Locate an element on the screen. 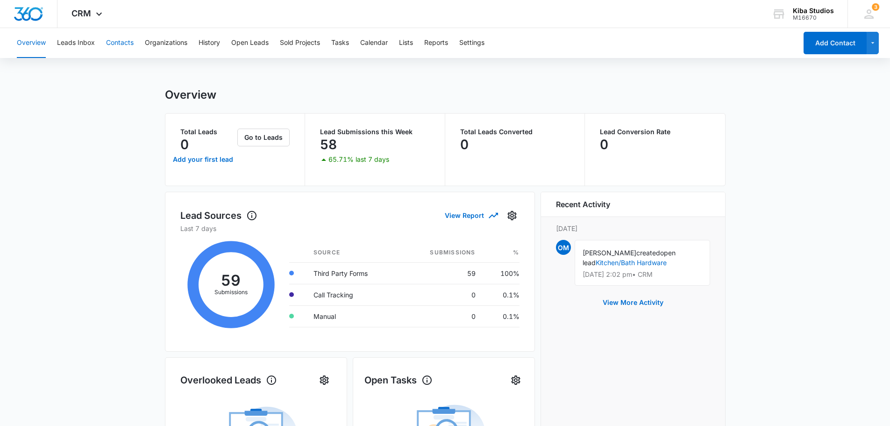 The height and width of the screenshot is (426, 890). button: Organizations is located at coordinates (166, 43).